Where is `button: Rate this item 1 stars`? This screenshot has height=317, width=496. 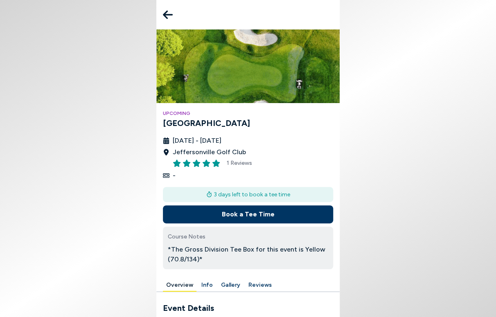 button: Rate this item 1 stars is located at coordinates (177, 163).